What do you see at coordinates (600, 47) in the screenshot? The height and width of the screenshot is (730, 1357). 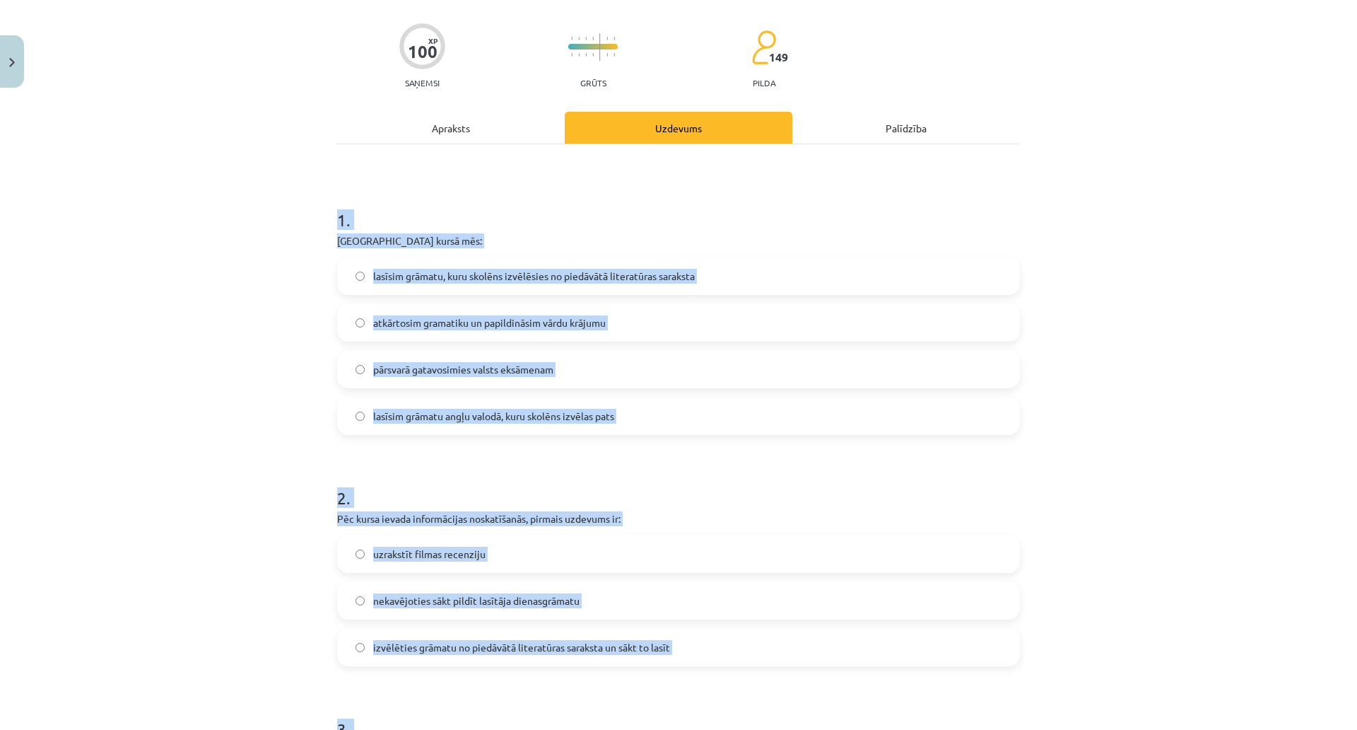 I see `img: icon-long-line-d9ea69661e0d244f92f715978eff75569469978d946b2353a9bb055b3ed8787d.svg` at bounding box center [600, 47].